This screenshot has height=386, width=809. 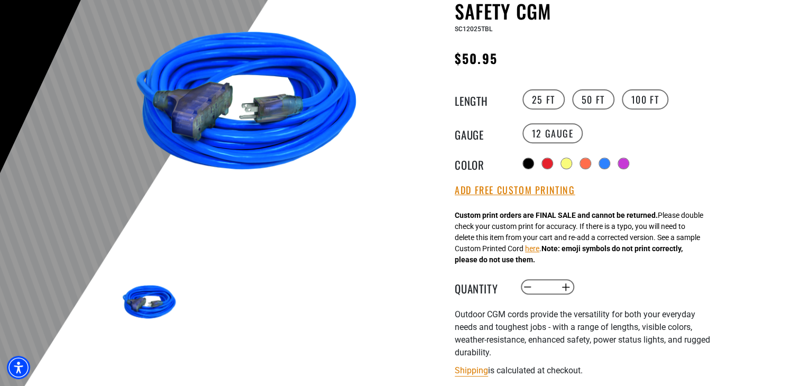 What do you see at coordinates (579, 237) in the screenshot?
I see `div: Please double check your custom print for accuracy. If there is a typo, you will need to delete t...` at bounding box center [579, 237].